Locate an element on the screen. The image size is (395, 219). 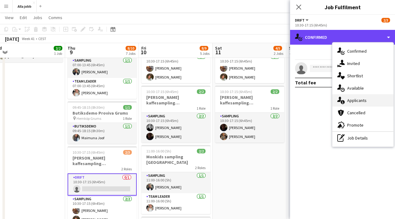
div: 1 Job is located at coordinates (58, 53).